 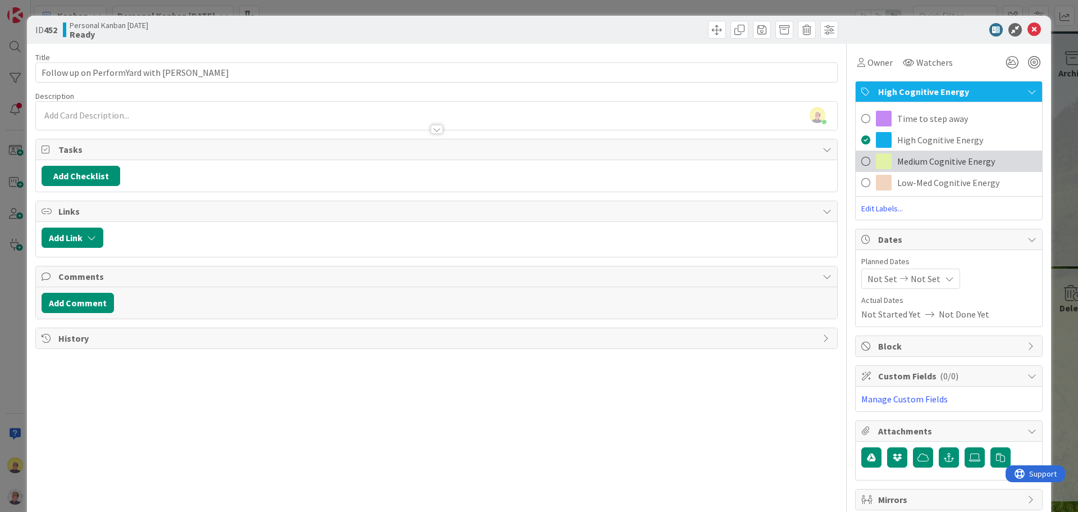 What do you see at coordinates (964, 314) in the screenshot?
I see `span: Not Done Yet` at bounding box center [964, 314].